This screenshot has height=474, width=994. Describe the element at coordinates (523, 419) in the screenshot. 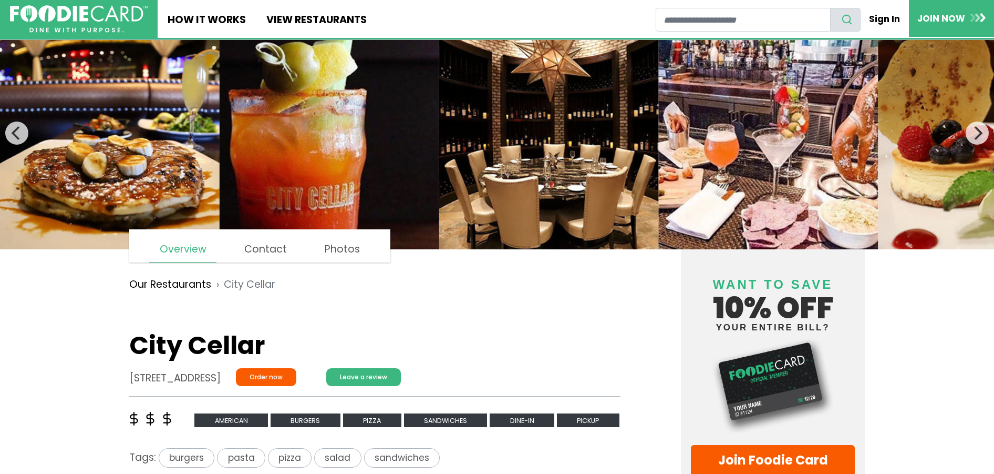

I see `a: Dine-in` at that location.